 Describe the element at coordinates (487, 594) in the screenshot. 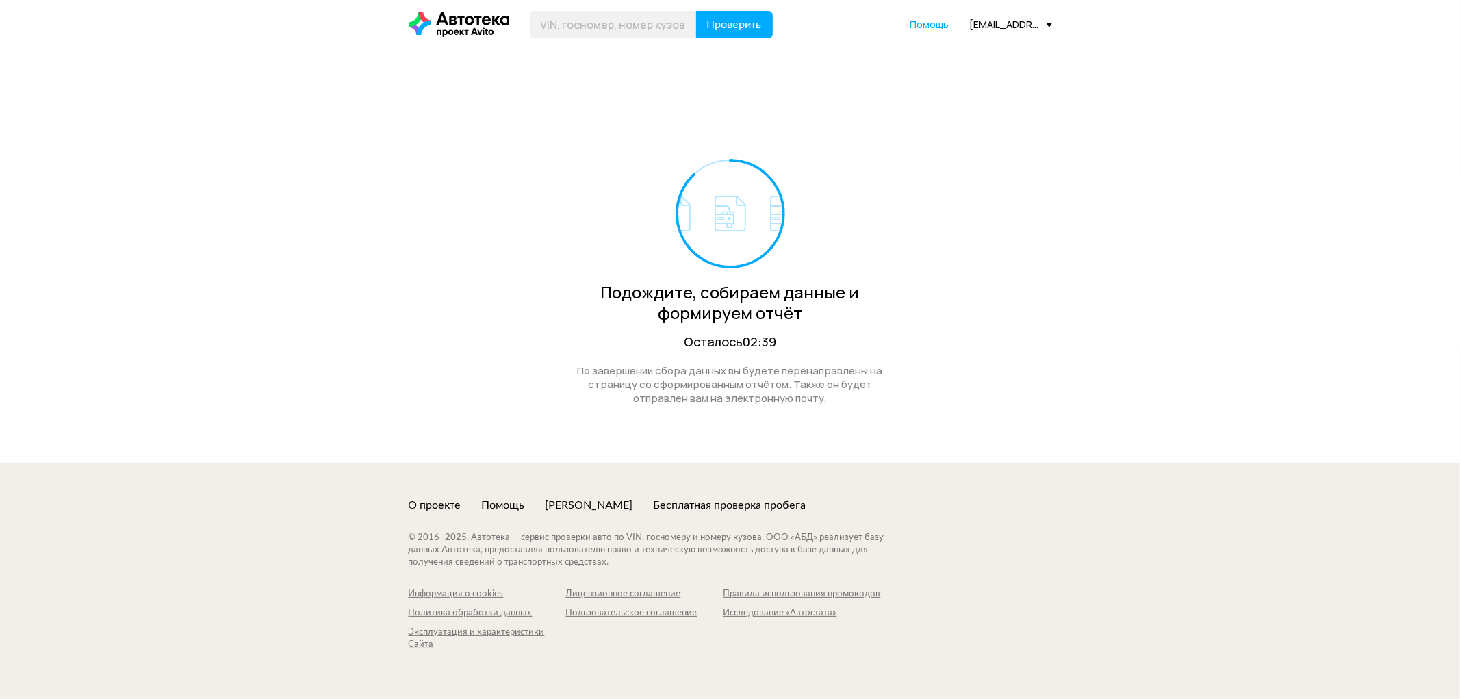

I see `a: Информация о cookies` at that location.